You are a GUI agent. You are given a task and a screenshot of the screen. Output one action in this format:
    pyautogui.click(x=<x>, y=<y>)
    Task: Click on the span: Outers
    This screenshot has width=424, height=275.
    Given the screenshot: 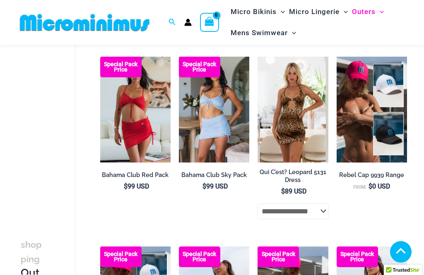 What is the action you would take?
    pyautogui.click(x=363, y=12)
    